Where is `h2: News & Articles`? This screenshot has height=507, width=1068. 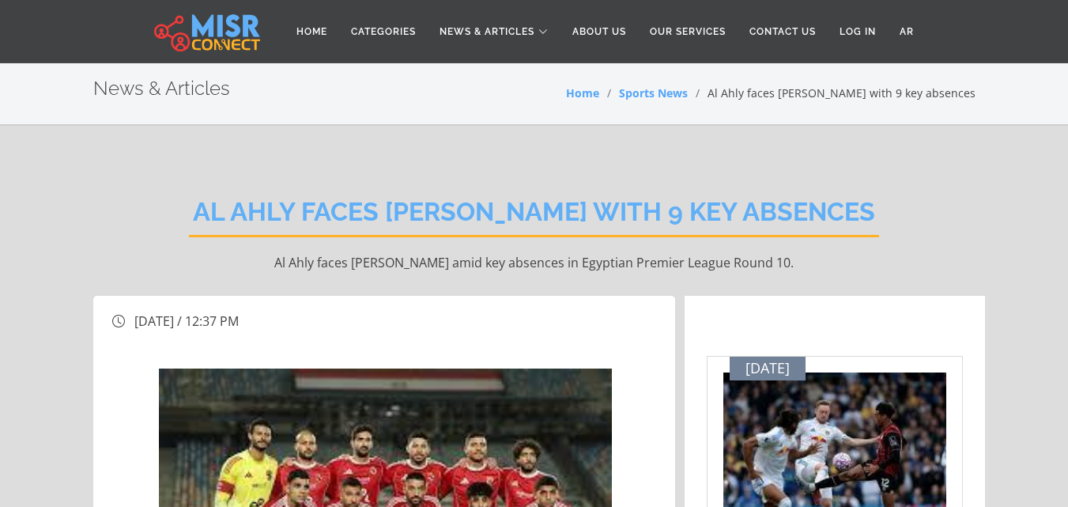
h2: News & Articles is located at coordinates (161, 89).